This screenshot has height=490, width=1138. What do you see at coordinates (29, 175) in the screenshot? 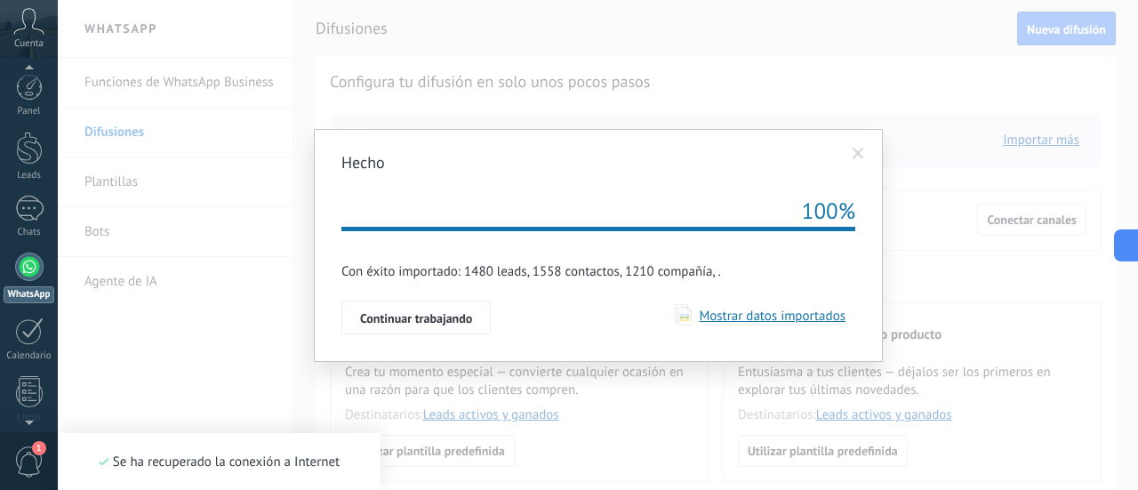
I see `div: Leads` at bounding box center [29, 175].